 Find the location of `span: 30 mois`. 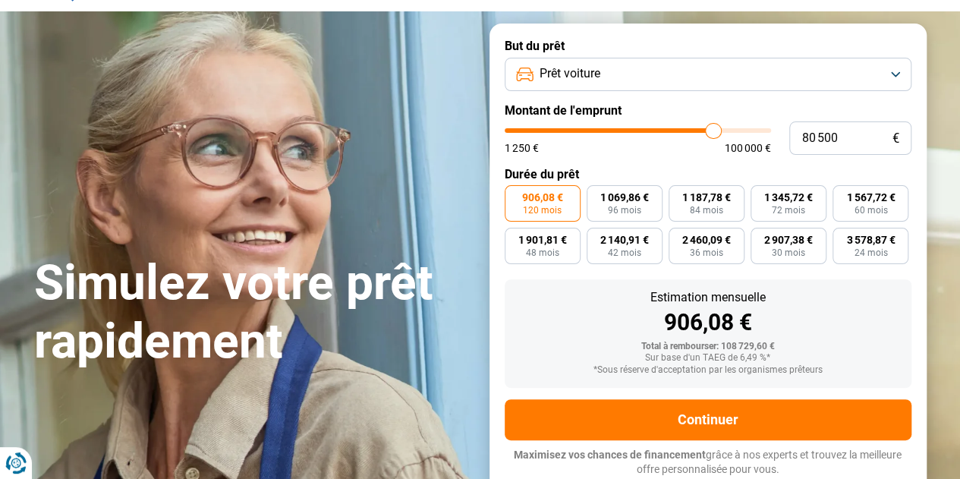

span: 30 mois is located at coordinates (789, 253).